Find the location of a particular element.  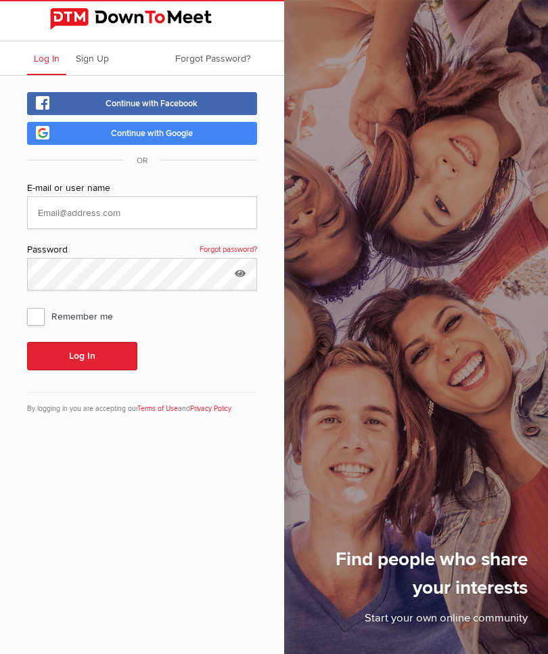

a: Terms of Use is located at coordinates (158, 408).